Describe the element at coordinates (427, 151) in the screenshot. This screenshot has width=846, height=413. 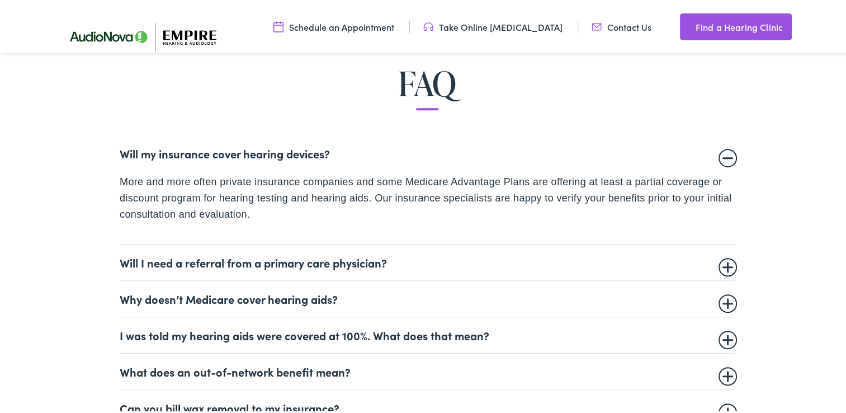
I see `summary: Will my insurance cover hearing devices?` at that location.